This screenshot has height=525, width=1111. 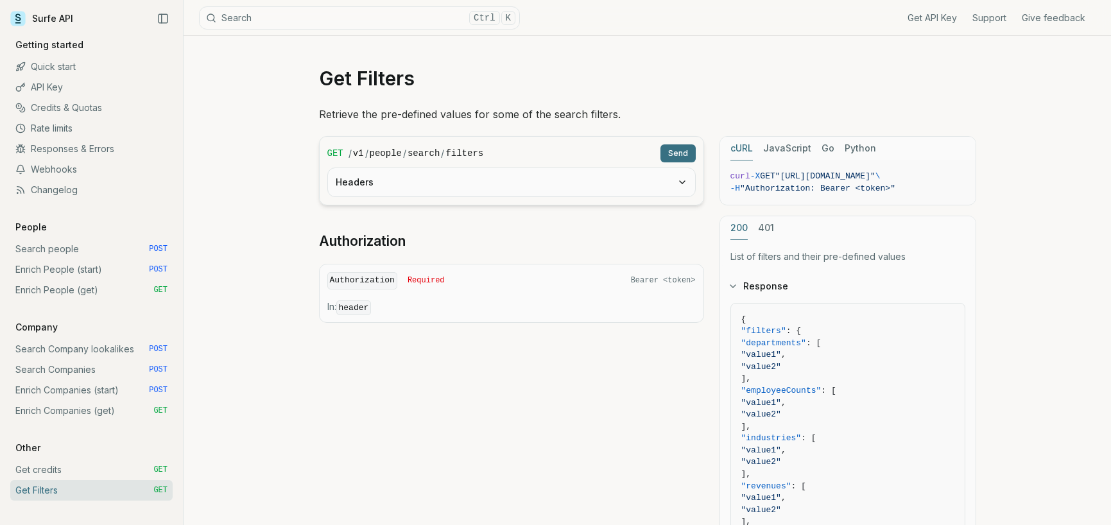 I want to click on a: Get credits GET, so click(x=91, y=470).